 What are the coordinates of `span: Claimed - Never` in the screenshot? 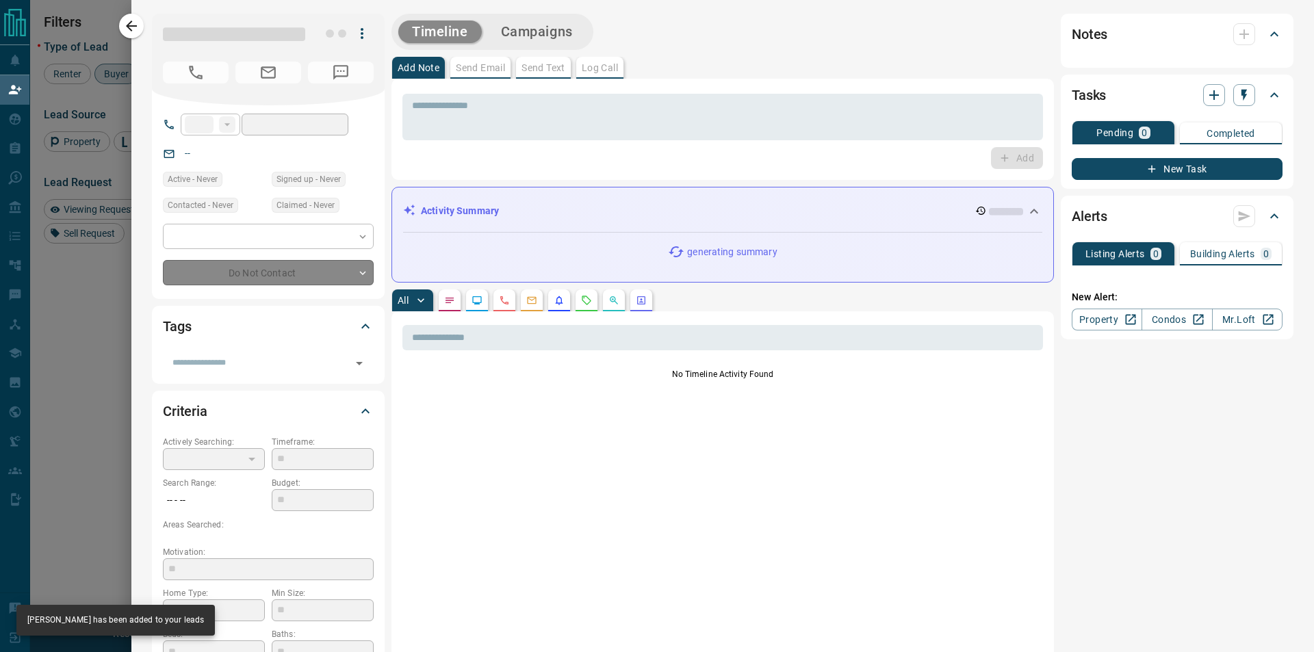 It's located at (305, 205).